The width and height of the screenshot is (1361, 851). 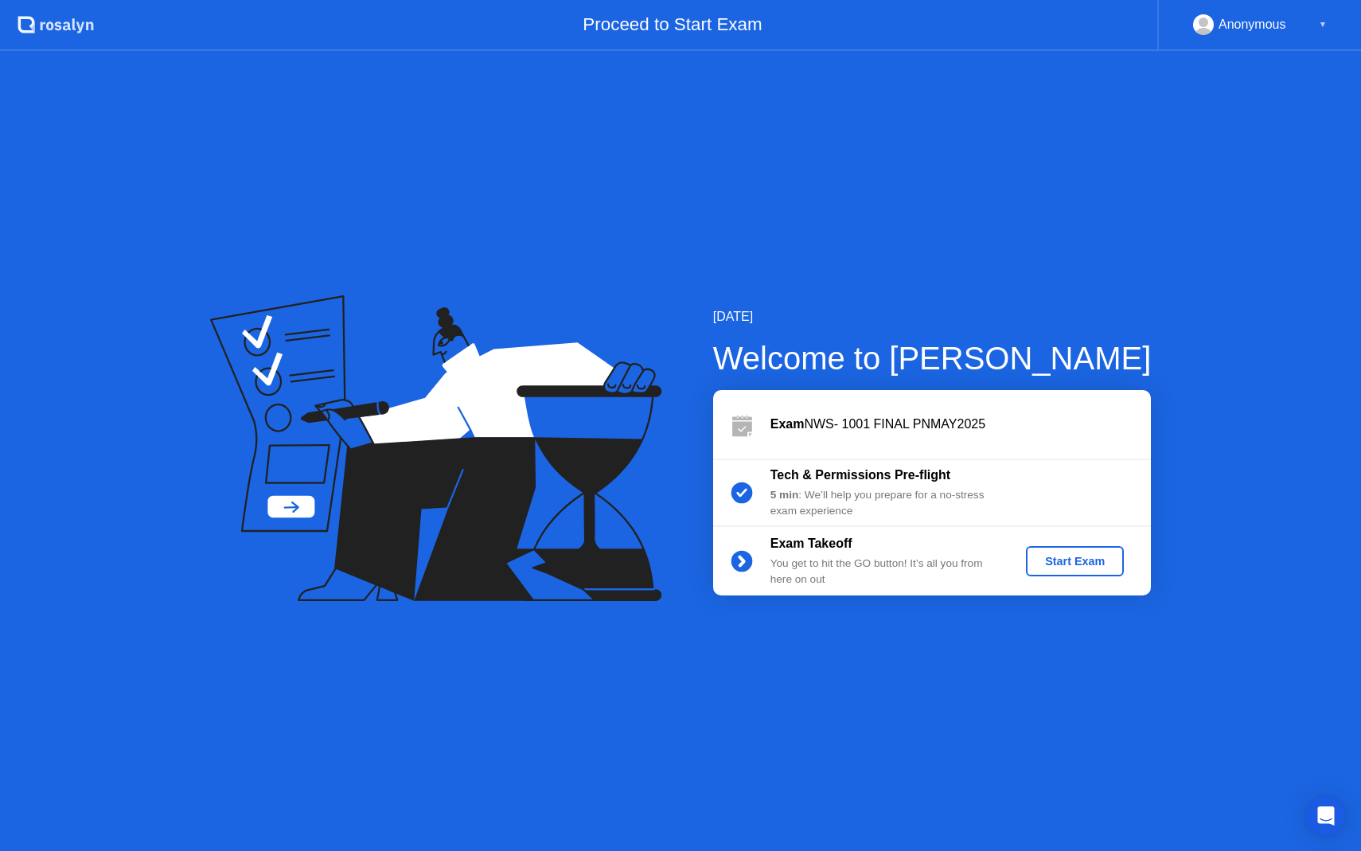 I want to click on b: Tech & Permissions Pre-flight, so click(x=860, y=474).